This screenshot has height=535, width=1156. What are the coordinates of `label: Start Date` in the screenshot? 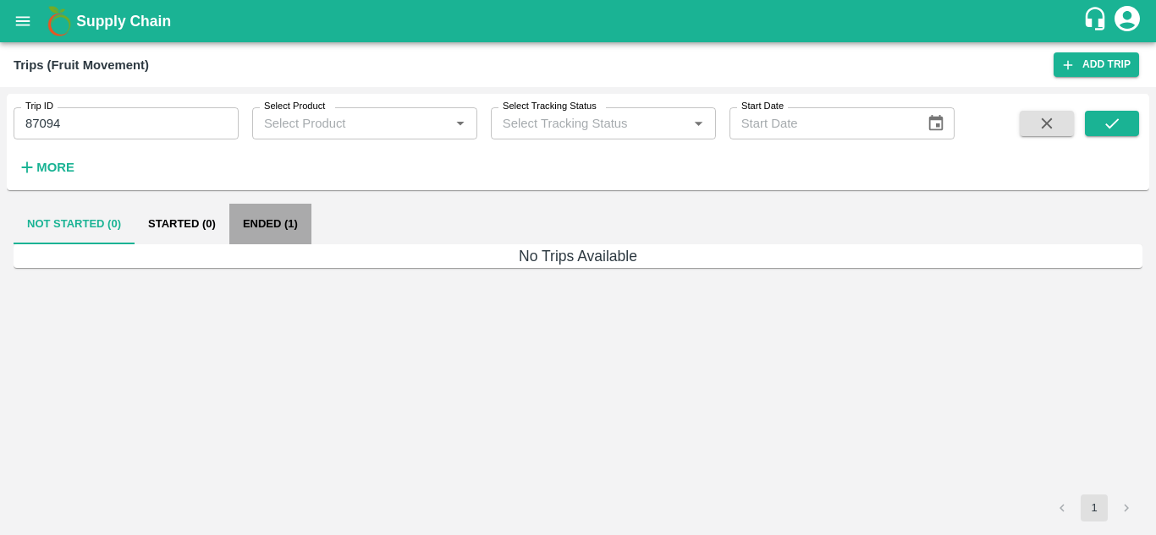 It's located at (762, 107).